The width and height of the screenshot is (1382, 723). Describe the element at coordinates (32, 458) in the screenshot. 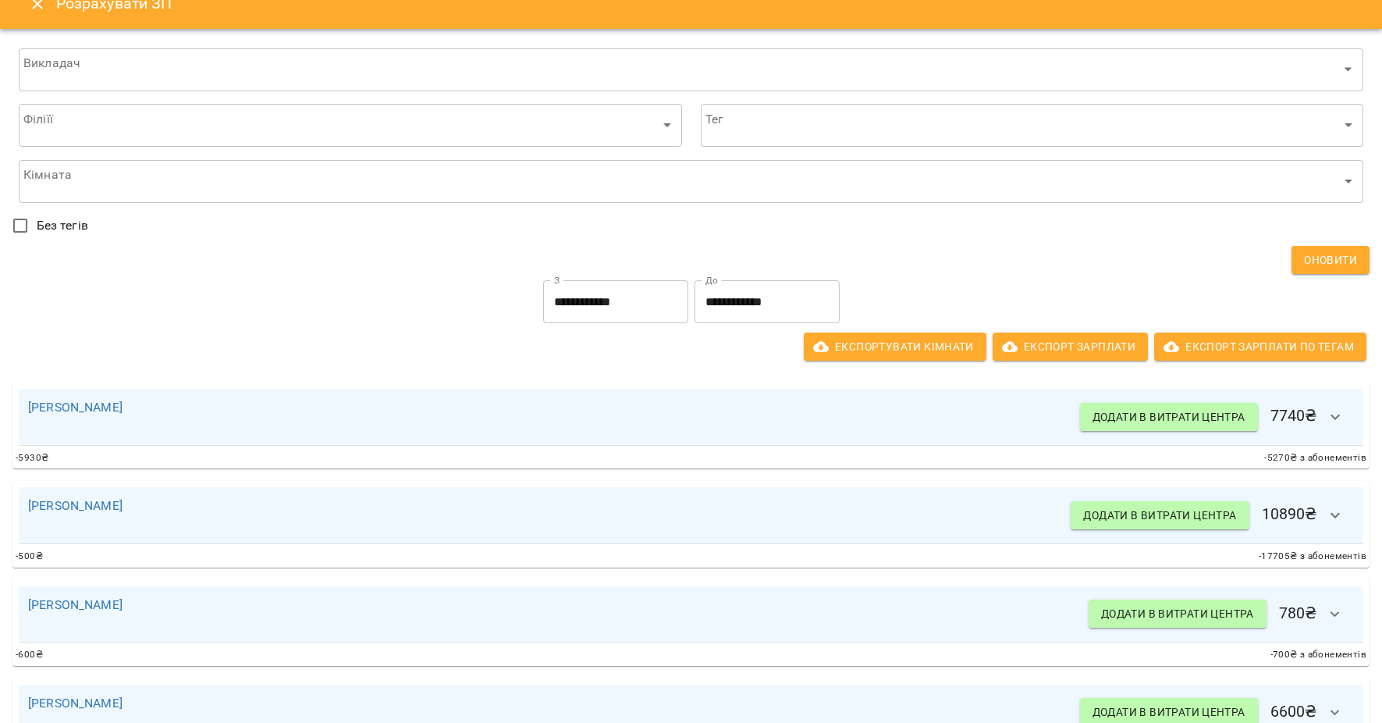

I see `span: -5930 ₴` at that location.